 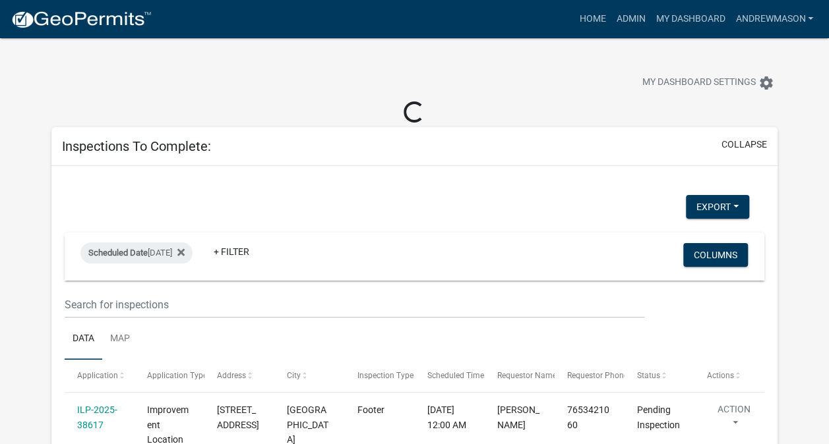 I want to click on span: John Hutslar, so click(x=518, y=417).